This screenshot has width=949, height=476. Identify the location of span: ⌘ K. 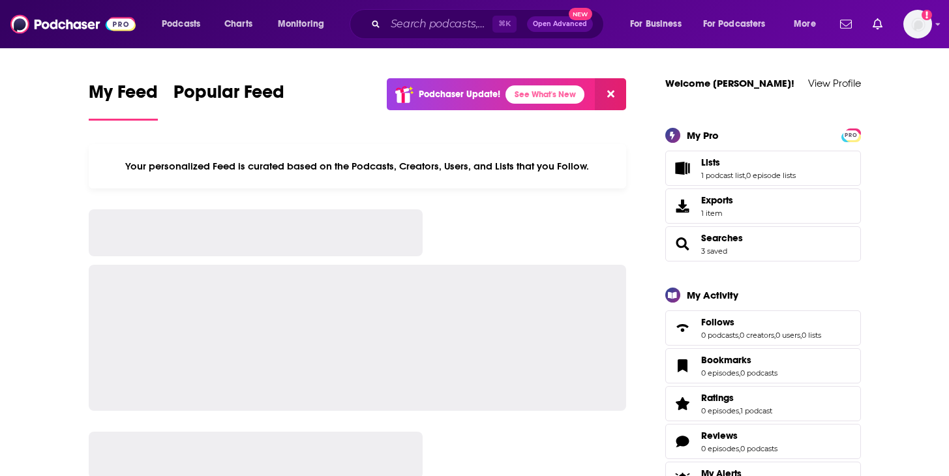
(504, 24).